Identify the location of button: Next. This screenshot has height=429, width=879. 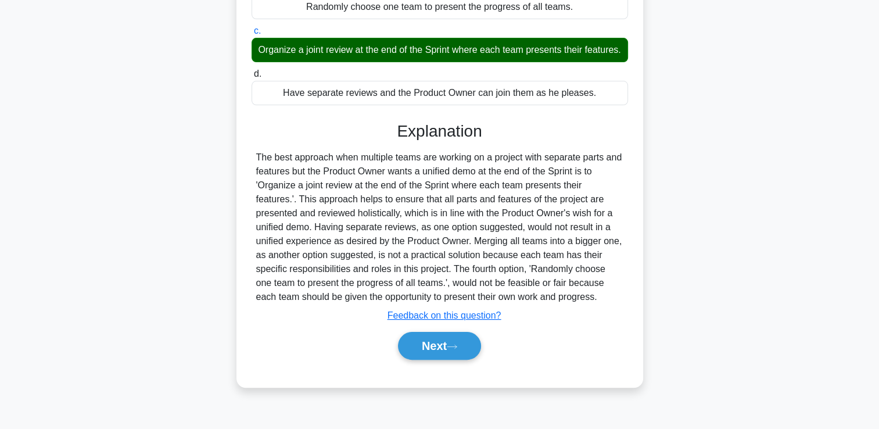
(439, 346).